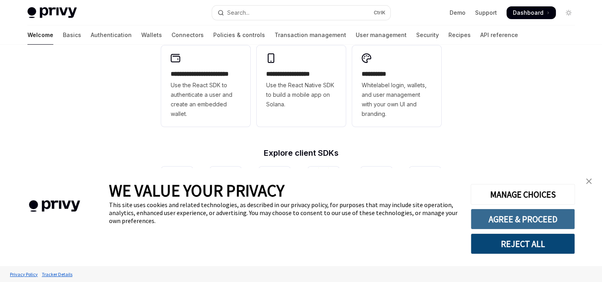 The width and height of the screenshot is (602, 282). What do you see at coordinates (528, 13) in the screenshot?
I see `span: Dashboard` at bounding box center [528, 13].